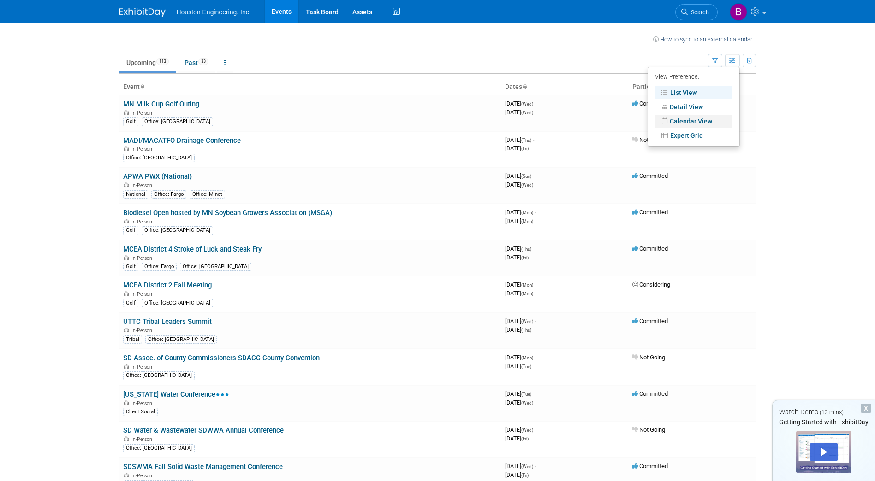 Image resolution: width=875 pixels, height=481 pixels. What do you see at coordinates (203, 61) in the screenshot?
I see `span: 33` at bounding box center [203, 61].